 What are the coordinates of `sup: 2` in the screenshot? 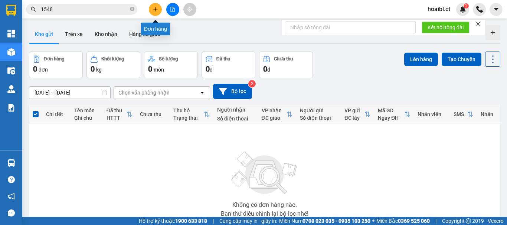 It's located at (252, 84).